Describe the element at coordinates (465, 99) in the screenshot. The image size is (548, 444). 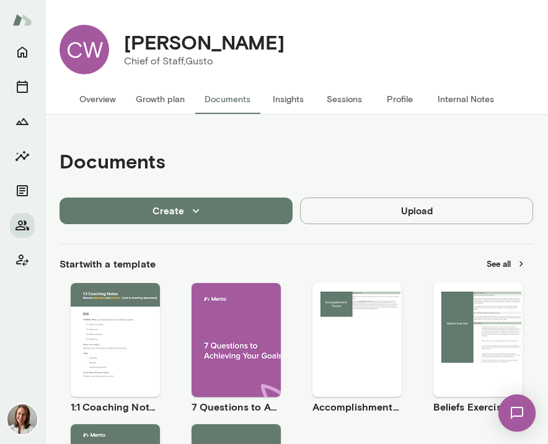
I see `button: Internal Notes` at that location.